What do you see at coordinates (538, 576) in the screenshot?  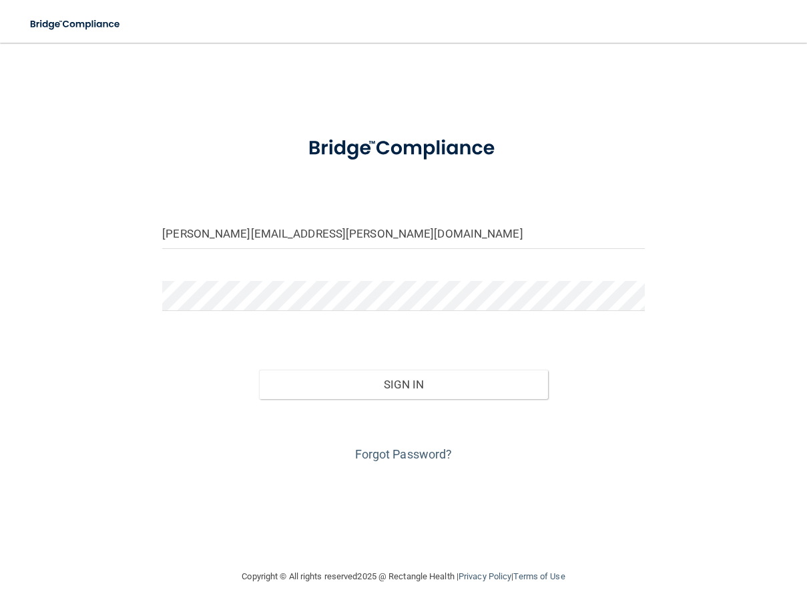 I see `a: Terms of Use` at bounding box center [538, 576].